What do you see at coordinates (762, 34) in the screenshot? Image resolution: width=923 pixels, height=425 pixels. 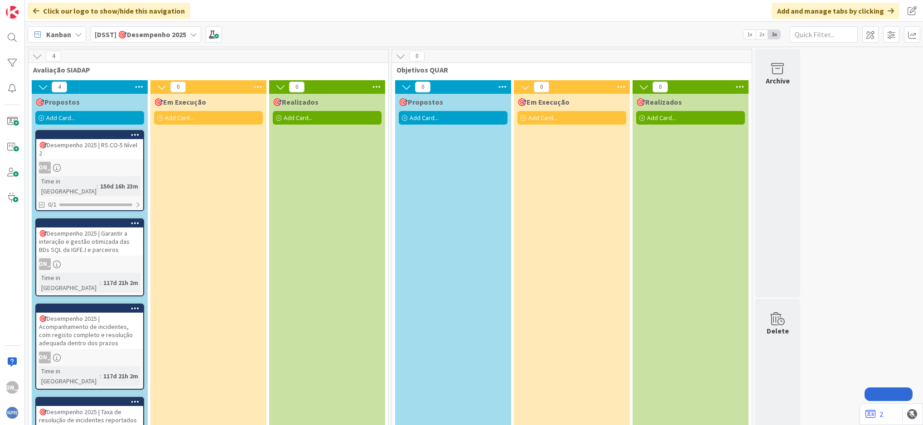 I see `span: 2x` at bounding box center [762, 34].